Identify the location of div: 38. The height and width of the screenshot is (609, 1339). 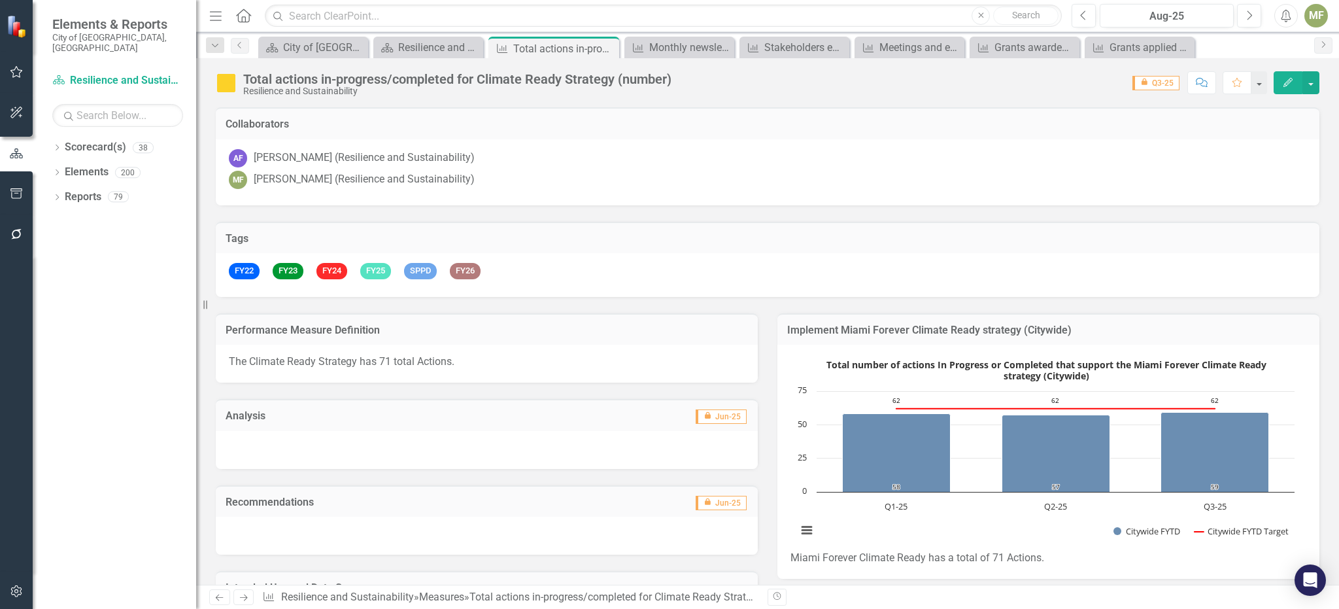
(143, 147).